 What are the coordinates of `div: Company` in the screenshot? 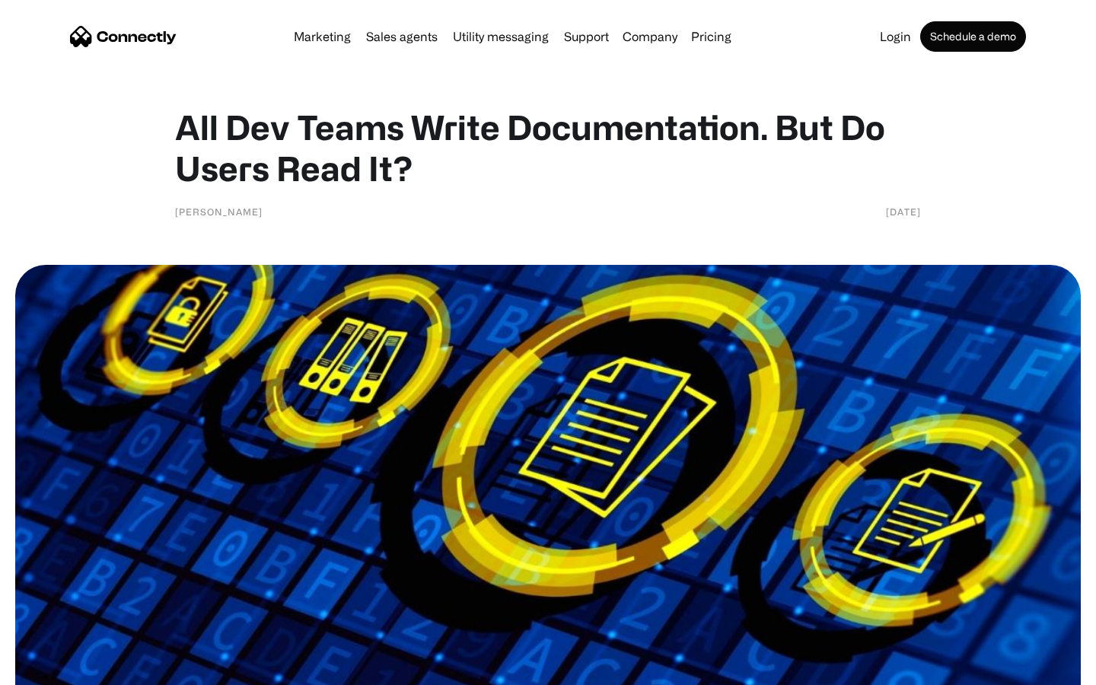 It's located at (650, 37).